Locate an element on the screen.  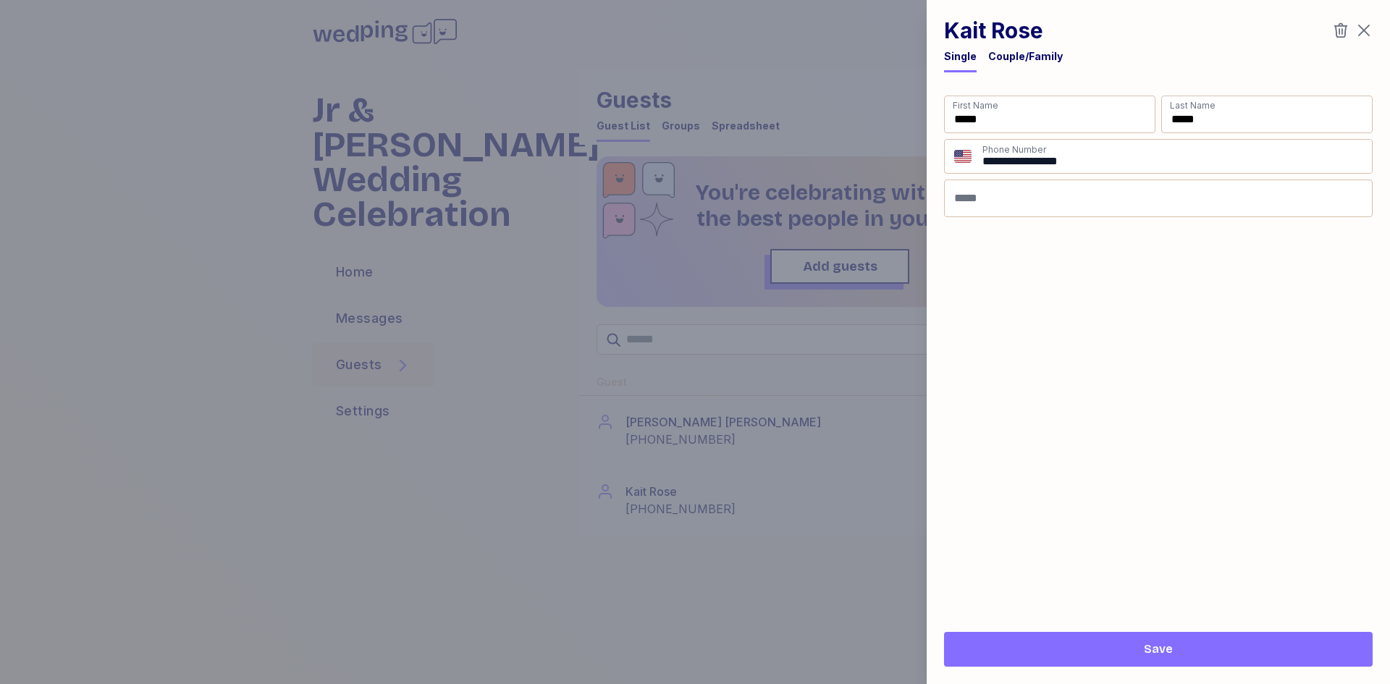
div: Couple/Family is located at coordinates (1025, 56).